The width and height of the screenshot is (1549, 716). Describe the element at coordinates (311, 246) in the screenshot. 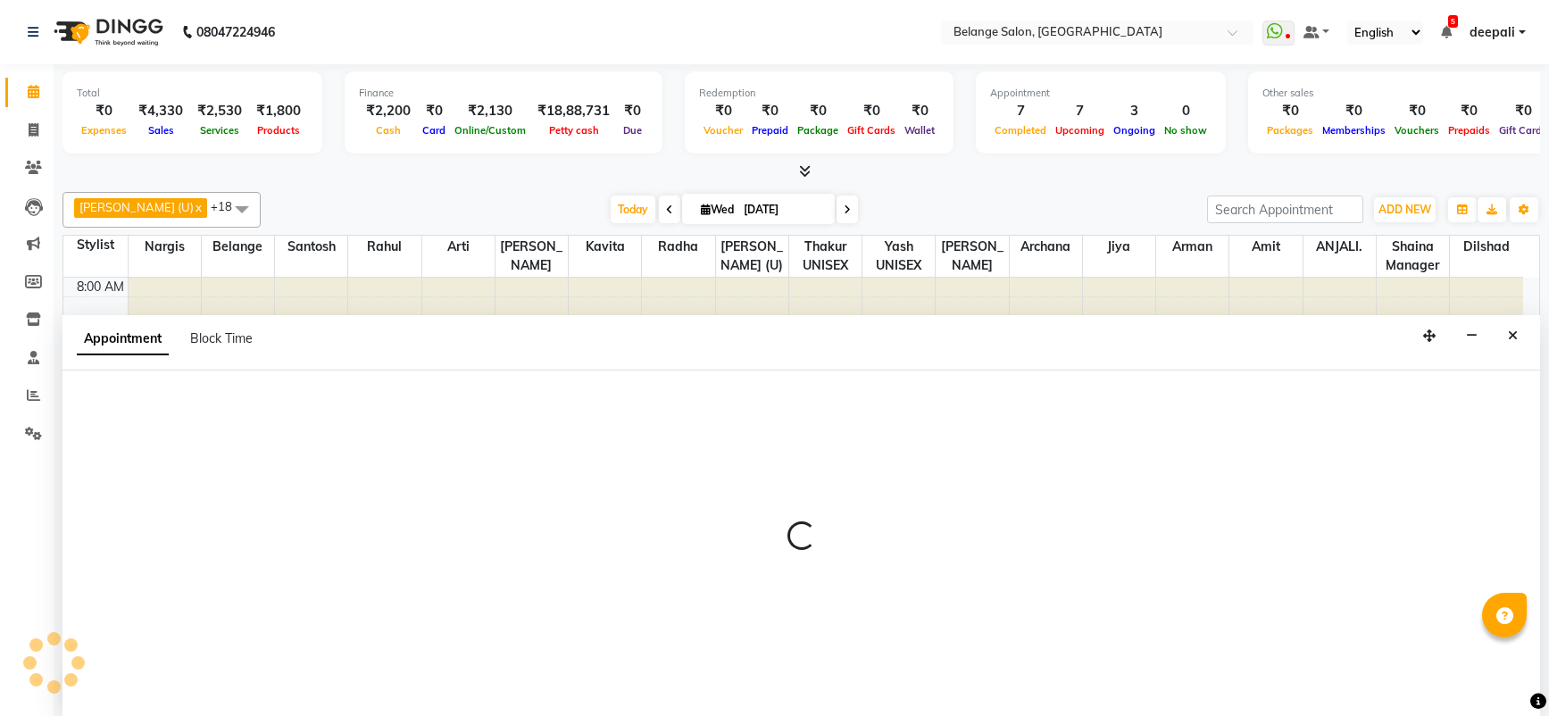

I see `span: Santosh` at that location.